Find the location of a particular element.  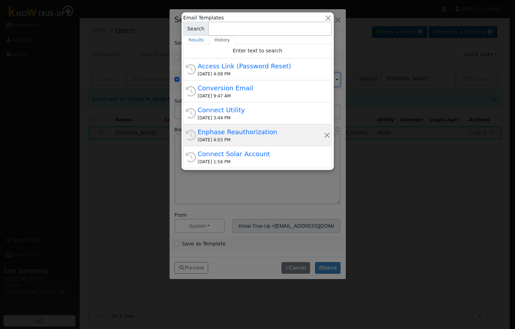

span: Email Templates is located at coordinates (204, 18).